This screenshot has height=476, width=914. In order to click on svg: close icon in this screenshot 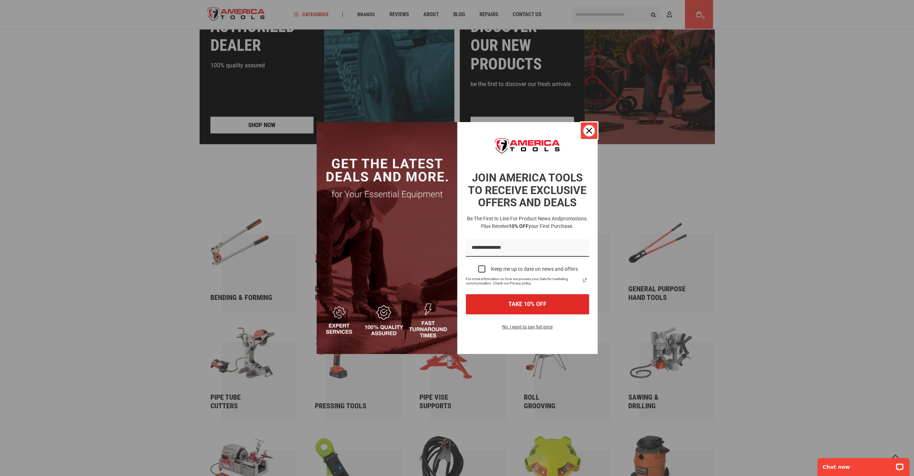, I will do `click(589, 131)`.